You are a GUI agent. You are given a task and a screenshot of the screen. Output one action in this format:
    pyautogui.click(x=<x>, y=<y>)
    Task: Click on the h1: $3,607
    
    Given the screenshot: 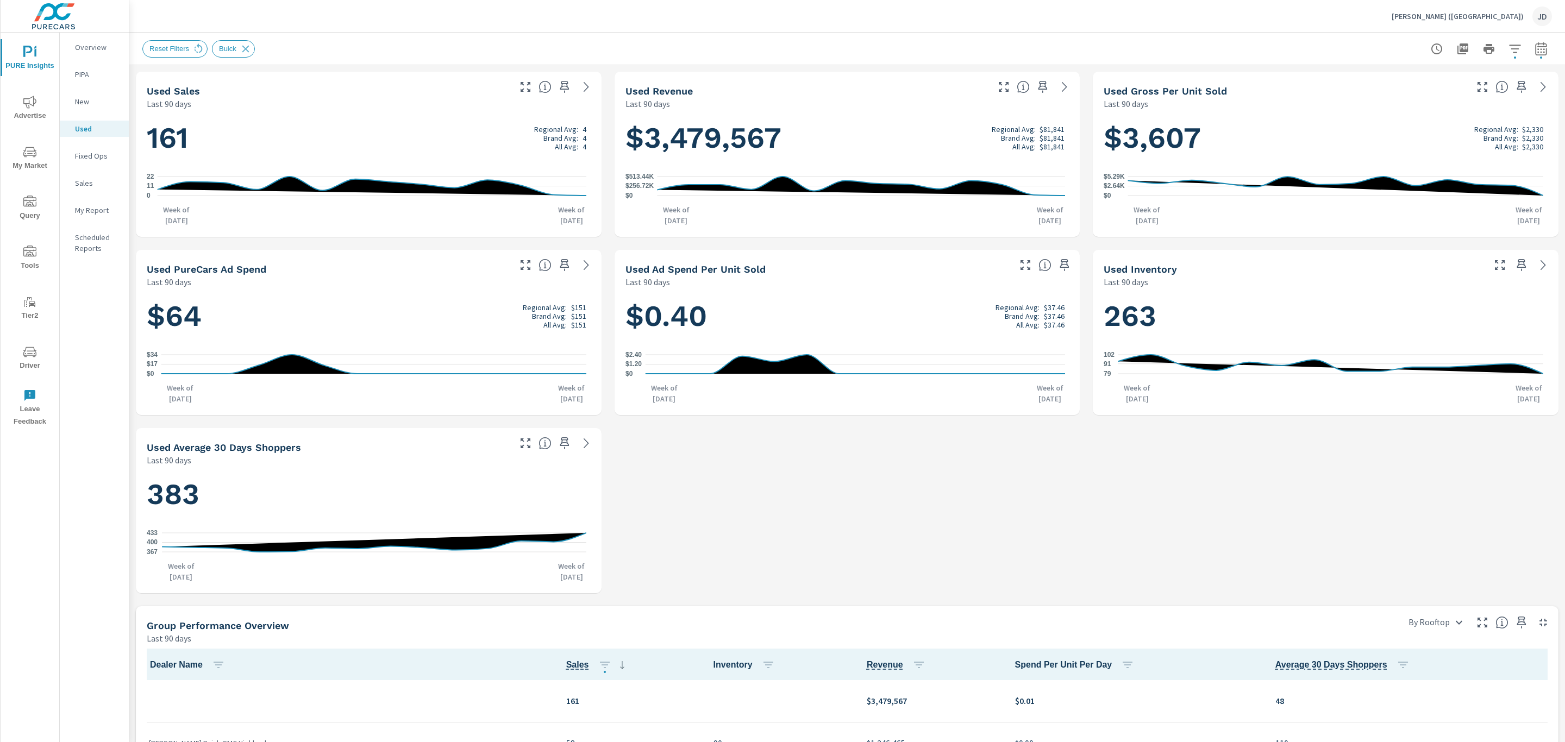 What is the action you would take?
    pyautogui.click(x=1325, y=138)
    